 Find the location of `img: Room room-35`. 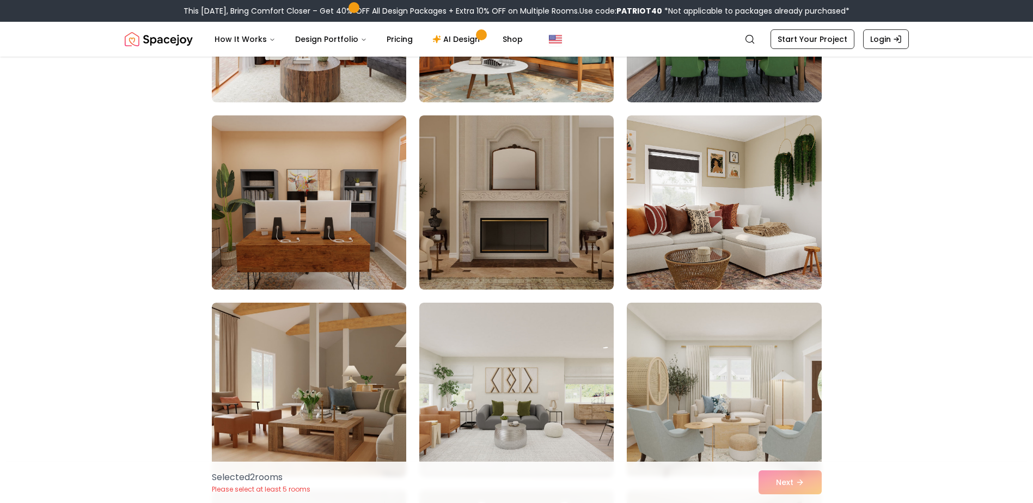

img: Room room-35 is located at coordinates (516, 390).